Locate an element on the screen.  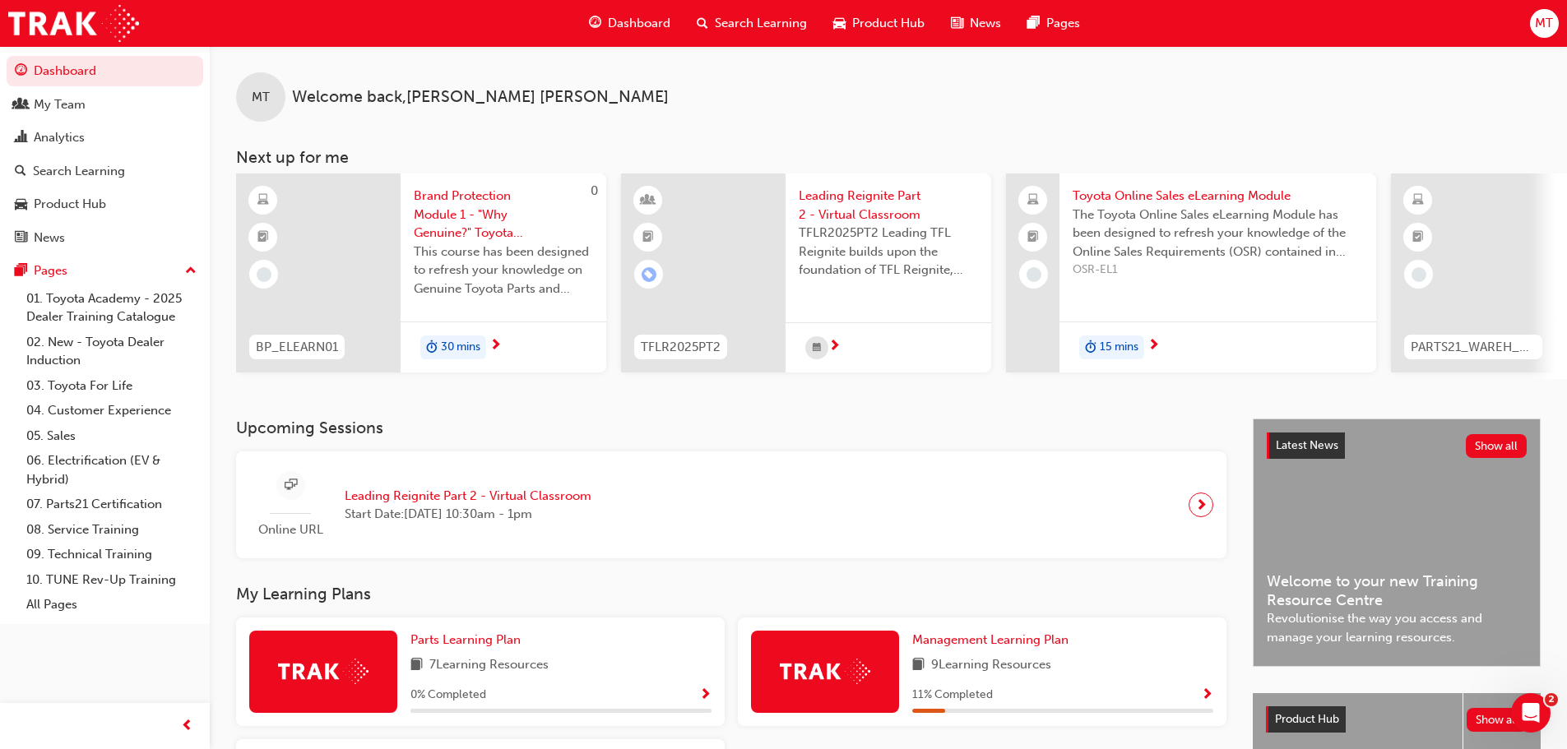
h3: Upcoming Sessions is located at coordinates (731, 428).